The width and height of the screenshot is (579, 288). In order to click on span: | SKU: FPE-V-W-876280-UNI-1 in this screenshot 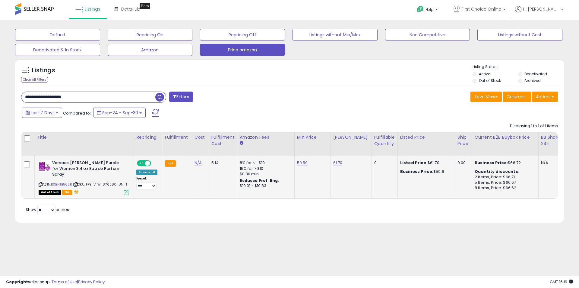, I will do `click(100, 184)`.